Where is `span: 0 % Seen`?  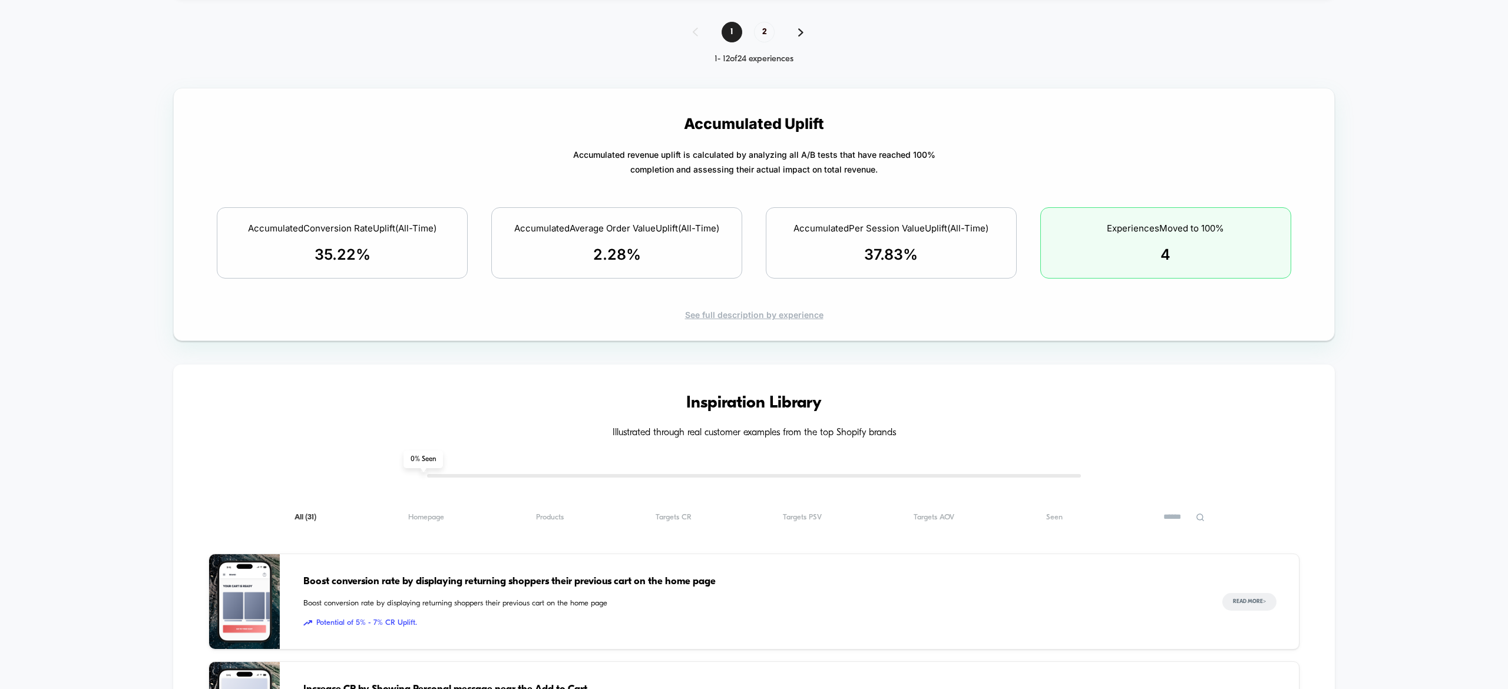 span: 0 % Seen is located at coordinates (423, 459).